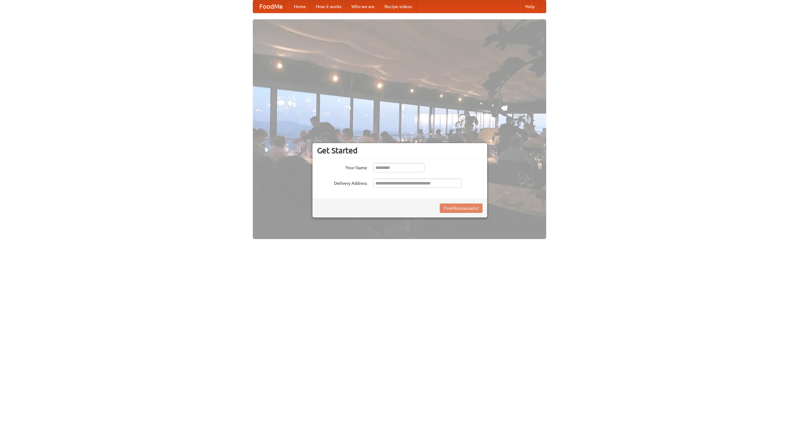  Describe the element at coordinates (363, 7) in the screenshot. I see `a: Who we are` at that location.